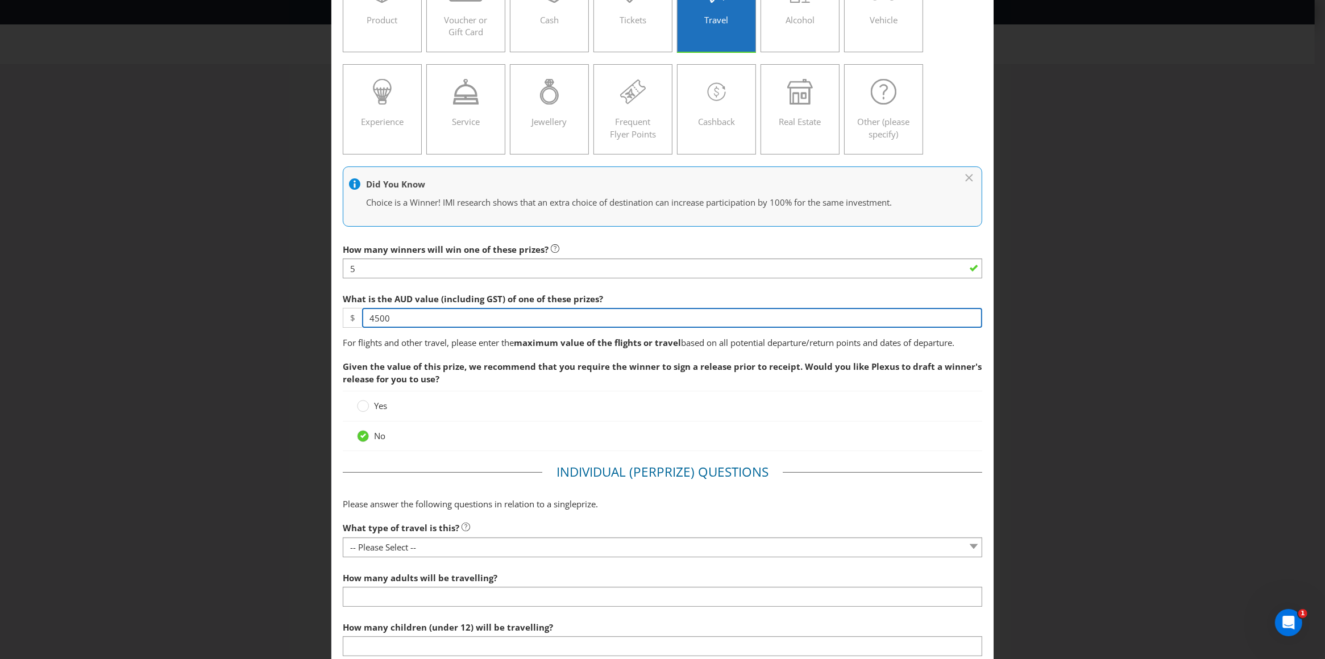 This screenshot has height=659, width=1325. What do you see at coordinates (459, 504) in the screenshot?
I see `span: Please answer the following questions in relation to a single` at bounding box center [459, 504].